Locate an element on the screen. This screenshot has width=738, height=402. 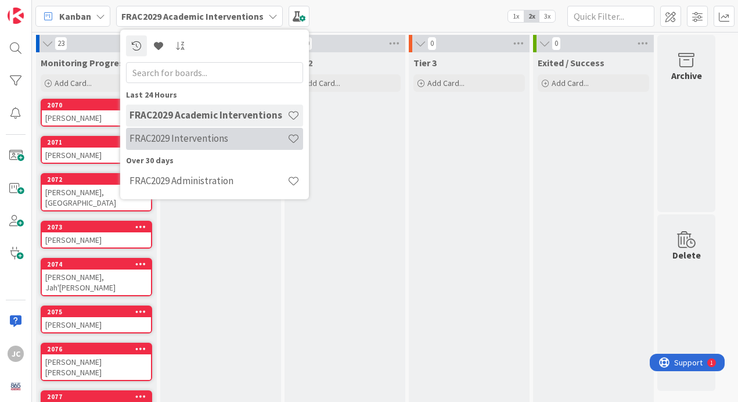
div: 1 is located at coordinates (62, 9).